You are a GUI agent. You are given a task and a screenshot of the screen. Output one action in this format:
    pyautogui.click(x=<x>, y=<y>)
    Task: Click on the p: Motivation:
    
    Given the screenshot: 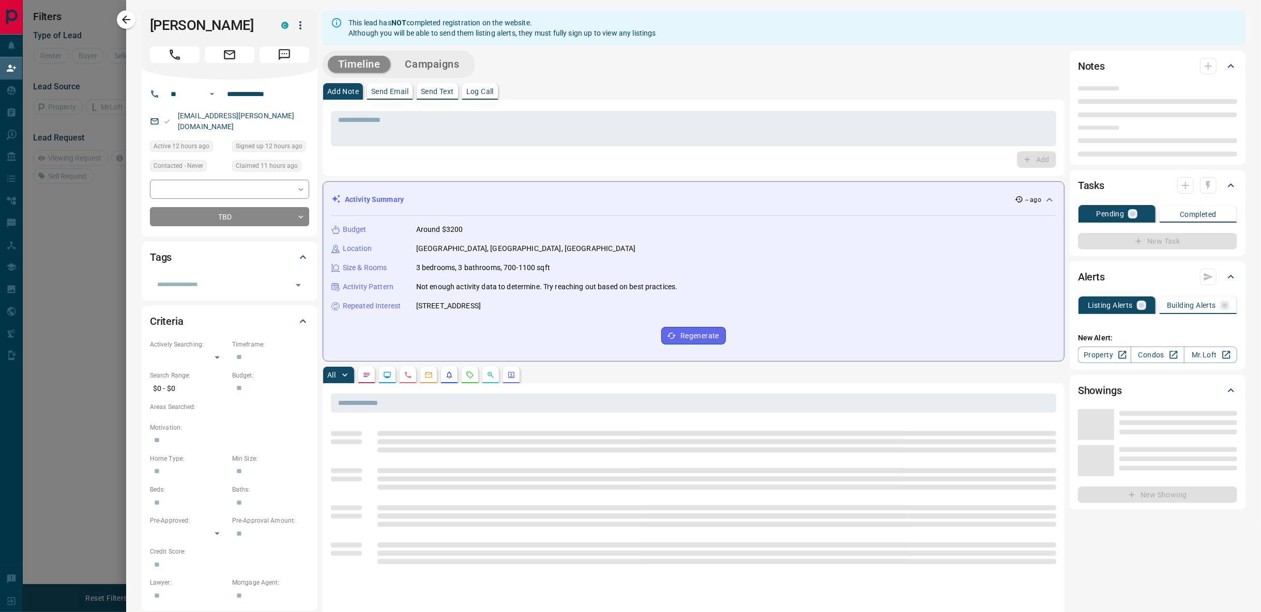 What is the action you would take?
    pyautogui.click(x=229, y=428)
    